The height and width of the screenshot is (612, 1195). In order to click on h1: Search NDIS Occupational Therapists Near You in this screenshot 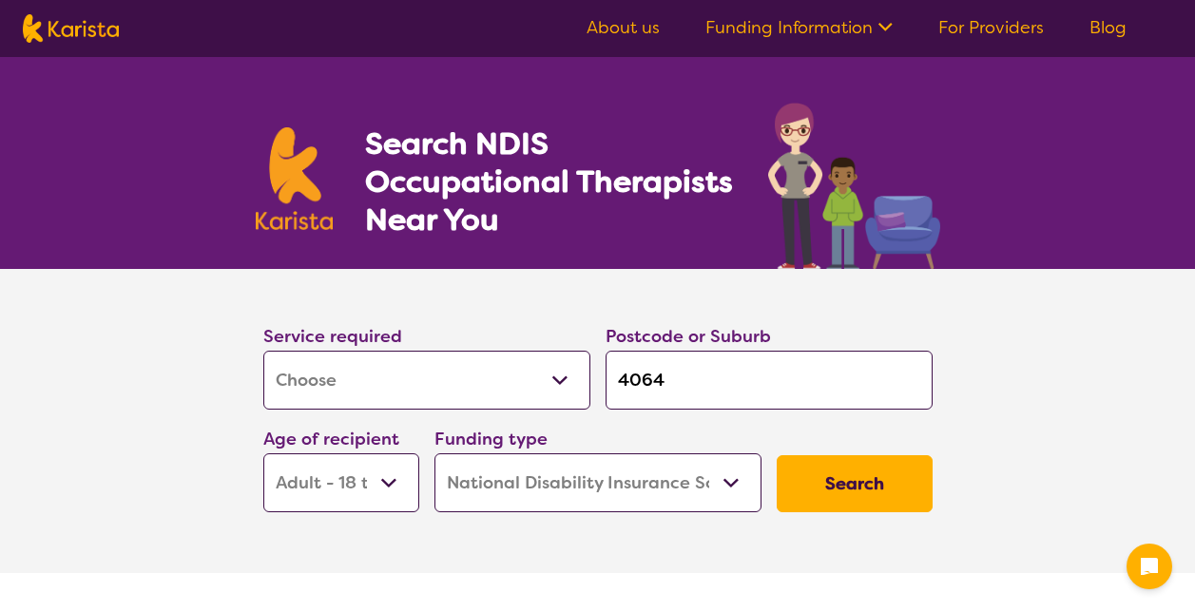, I will do `click(549, 182)`.